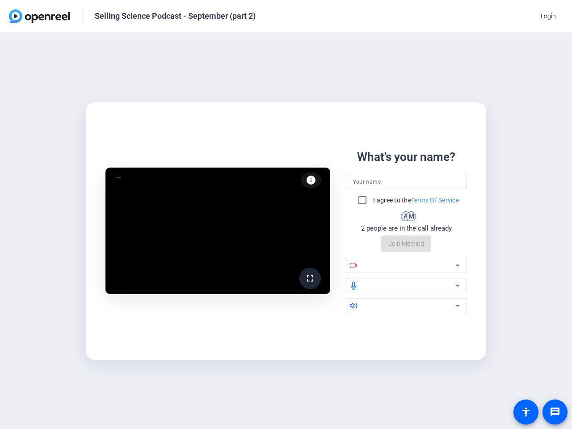 The image size is (572, 429). I want to click on div: 2 people are in the call already, so click(406, 228).